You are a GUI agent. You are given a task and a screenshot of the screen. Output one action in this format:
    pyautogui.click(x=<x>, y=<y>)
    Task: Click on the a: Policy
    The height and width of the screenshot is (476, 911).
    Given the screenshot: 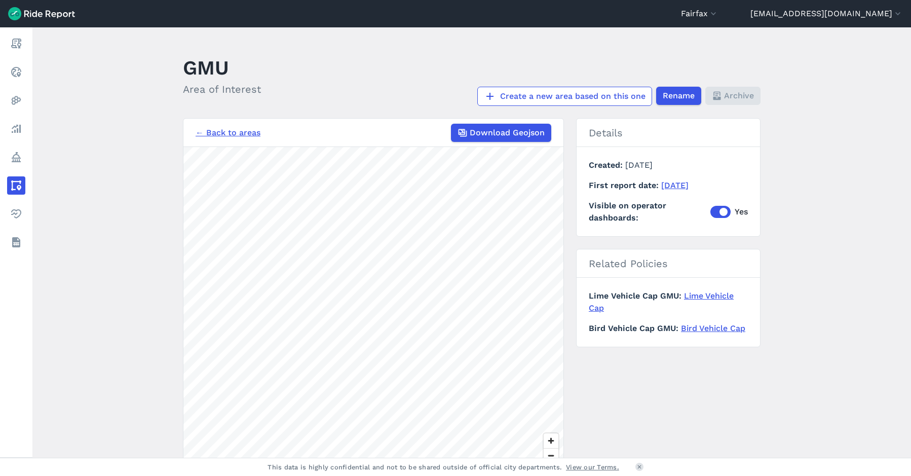 What is the action you would take?
    pyautogui.click(x=16, y=157)
    